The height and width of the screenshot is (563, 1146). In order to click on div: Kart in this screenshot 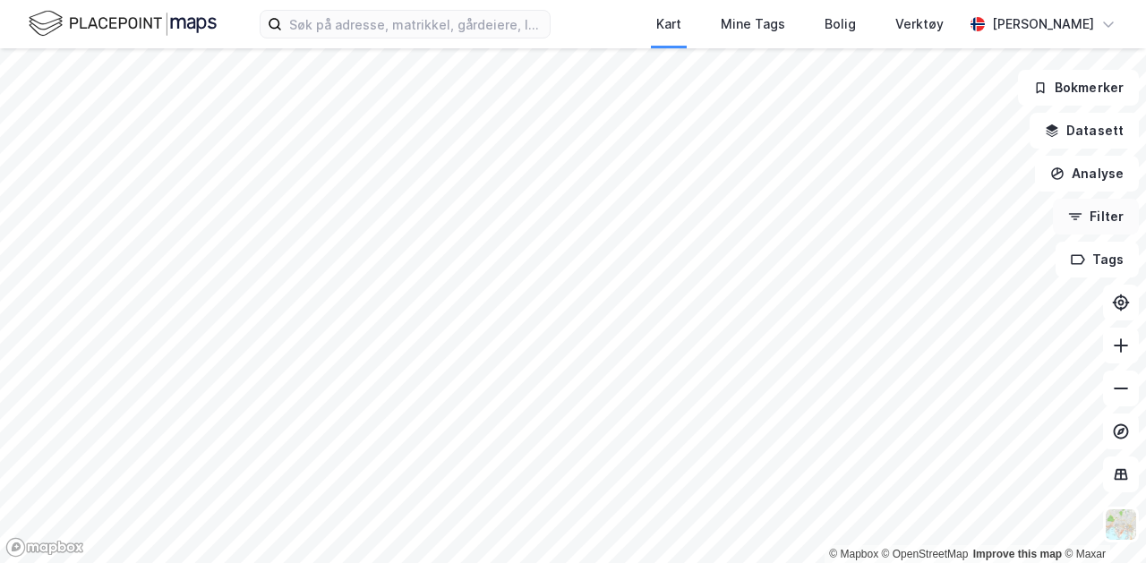, I will do `click(669, 24)`.